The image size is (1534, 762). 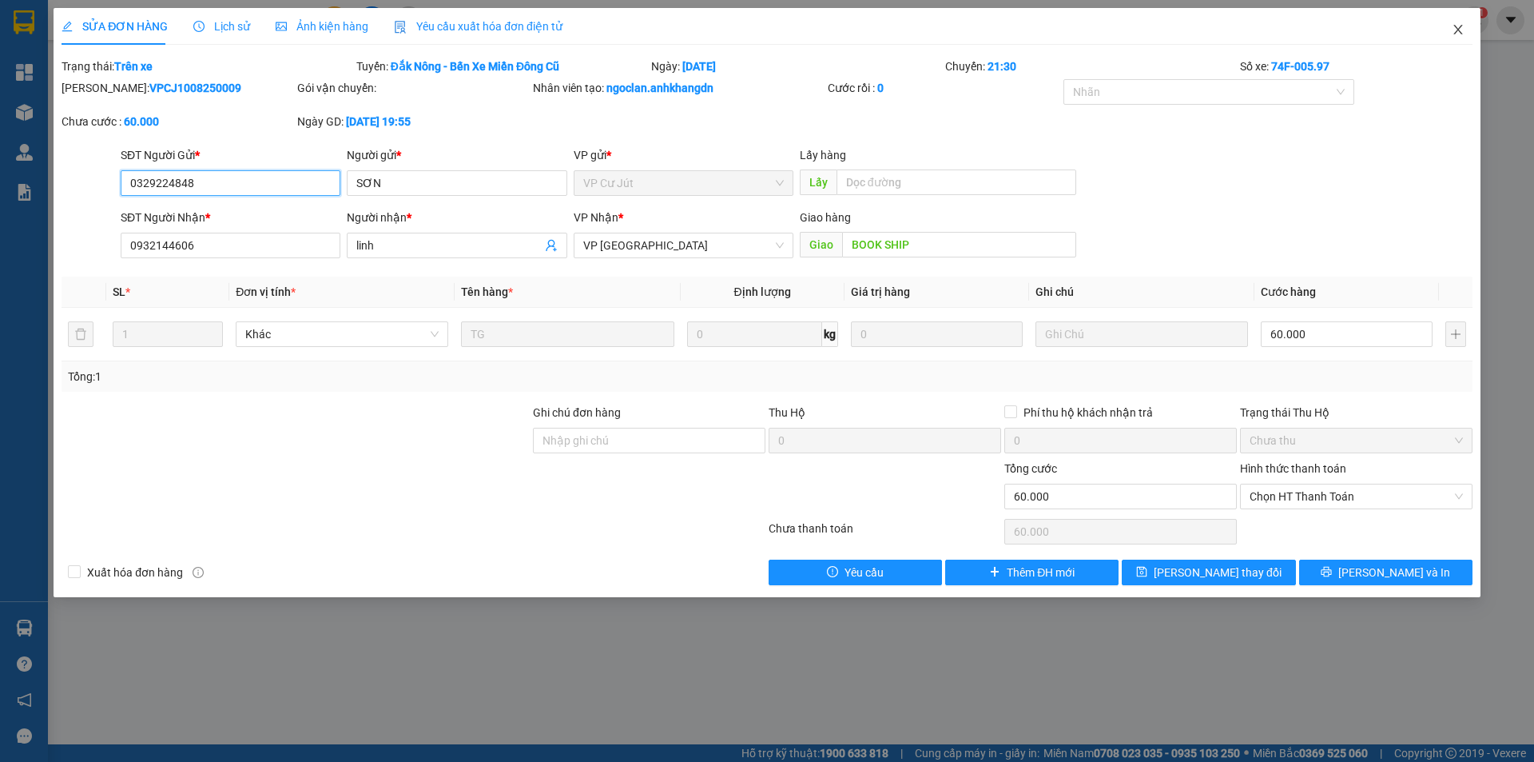 What do you see at coordinates (881, 88) in the screenshot?
I see `b: 0` at bounding box center [881, 88].